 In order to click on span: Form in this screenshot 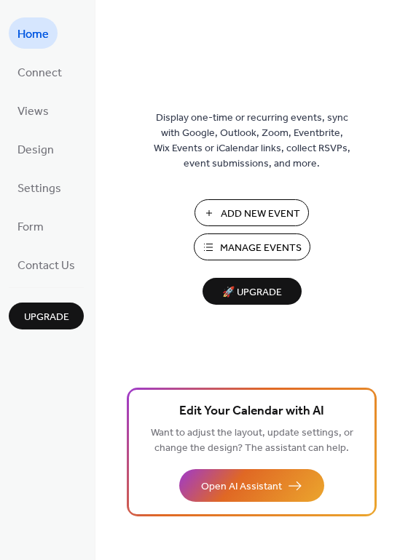, I will do `click(31, 227)`.